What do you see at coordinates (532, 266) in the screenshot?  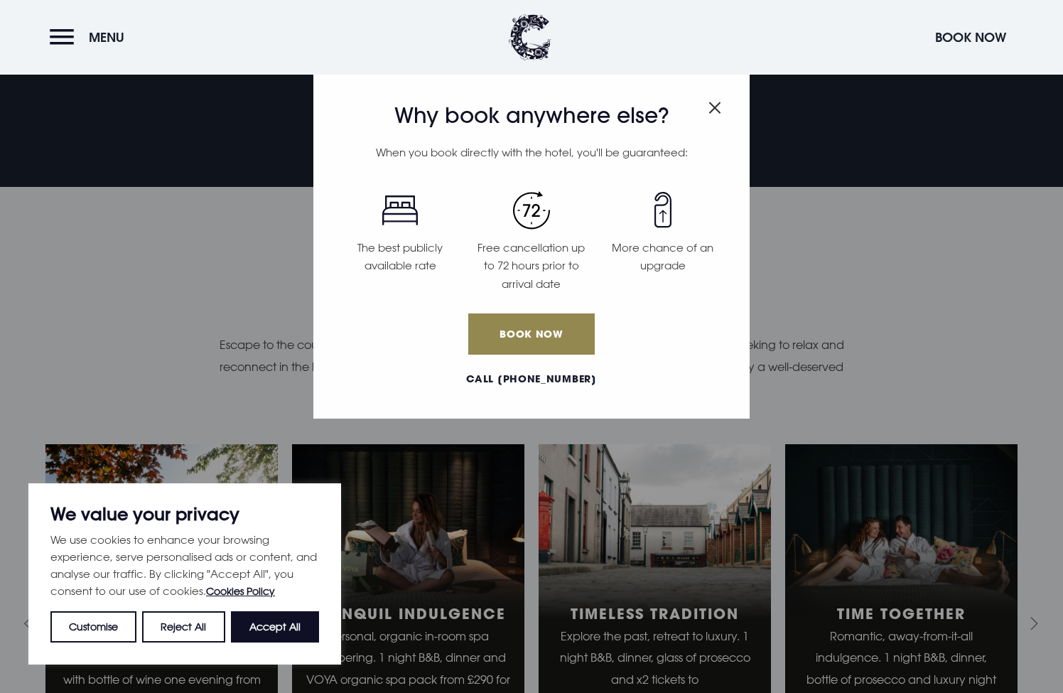 I see `p: Free cancellation up to 72 hours prior to arrival date` at bounding box center [532, 266].